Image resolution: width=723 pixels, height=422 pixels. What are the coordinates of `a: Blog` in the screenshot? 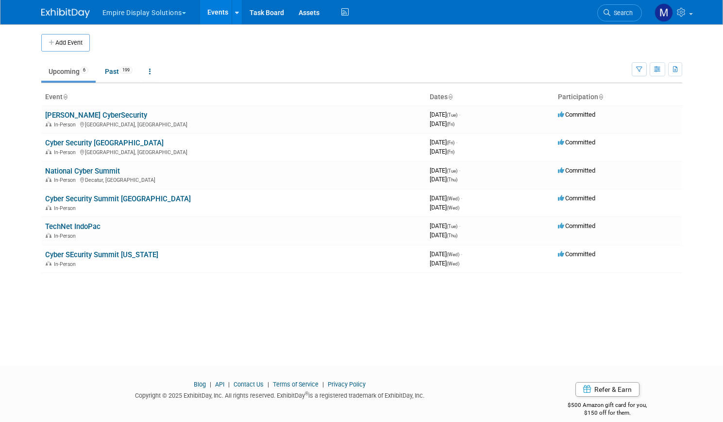 It's located at (200, 384).